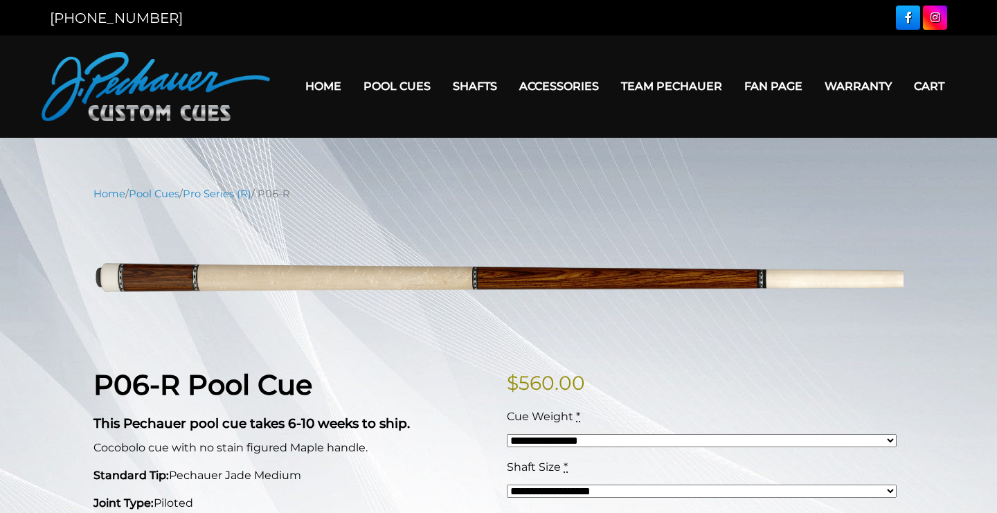 The image size is (997, 513). Describe the element at coordinates (559, 86) in the screenshot. I see `a: Accessories` at that location.